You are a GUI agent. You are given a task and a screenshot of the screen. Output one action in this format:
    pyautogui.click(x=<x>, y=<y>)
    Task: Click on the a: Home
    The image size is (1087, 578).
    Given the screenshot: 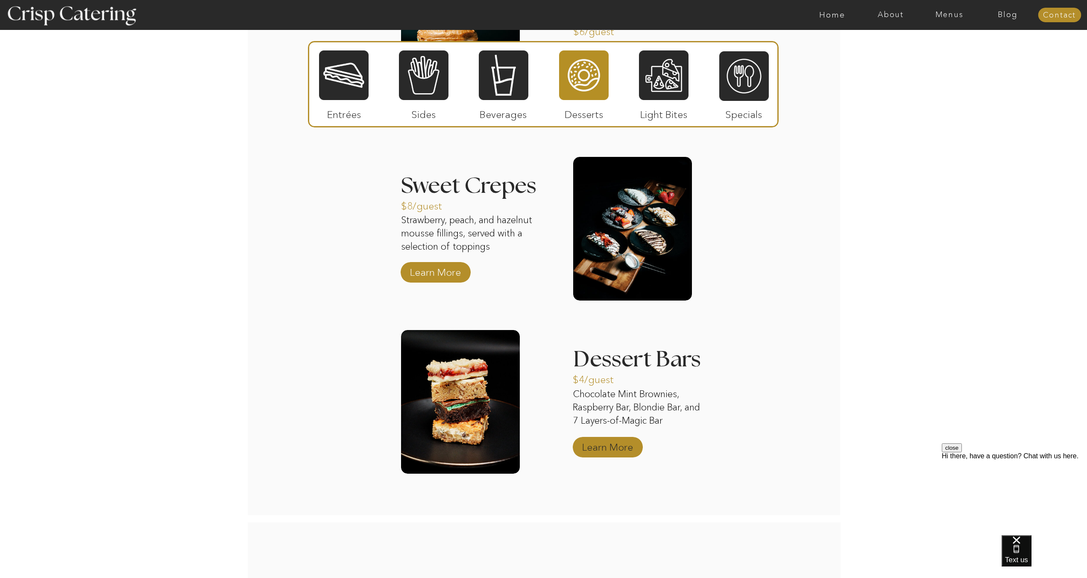 What is the action you would take?
    pyautogui.click(x=832, y=15)
    